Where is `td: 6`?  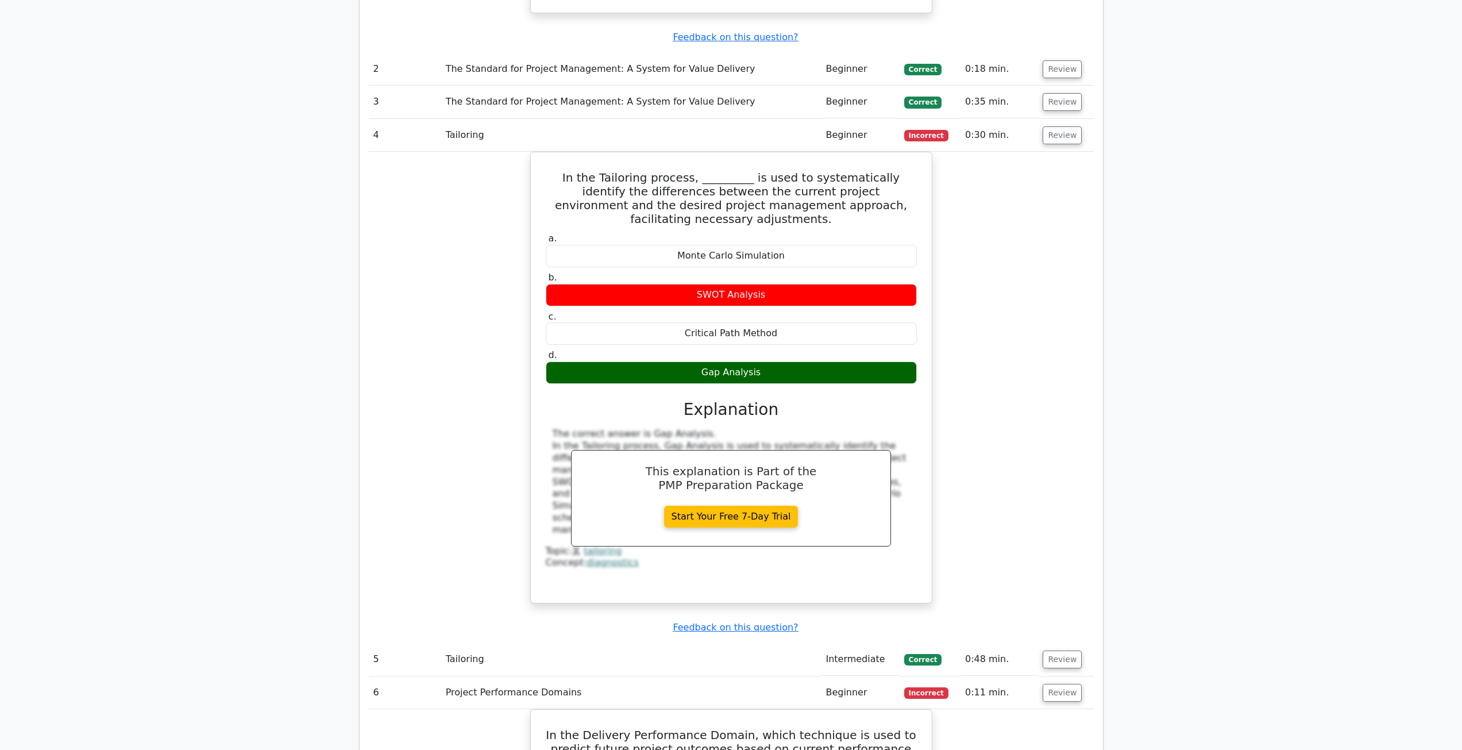 td: 6 is located at coordinates (405, 692).